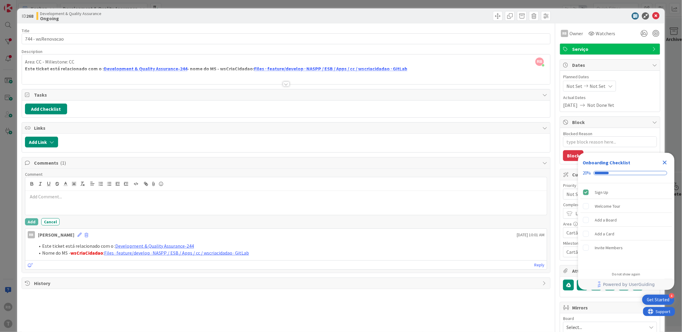 Image resolution: width=682 pixels, height=332 pixels. What do you see at coordinates (87, 253) in the screenshot?
I see `strong: wsCriaCidadao` at bounding box center [87, 253].